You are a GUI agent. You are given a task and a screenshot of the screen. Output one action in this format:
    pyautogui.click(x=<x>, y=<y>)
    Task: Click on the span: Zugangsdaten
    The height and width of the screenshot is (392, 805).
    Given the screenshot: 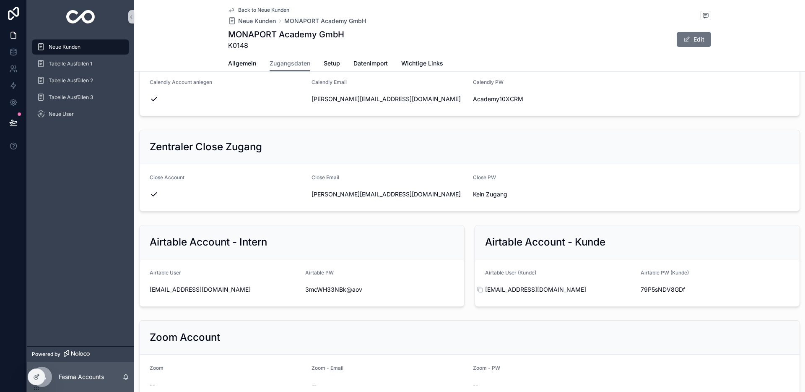 What is the action you would take?
    pyautogui.click(x=290, y=63)
    